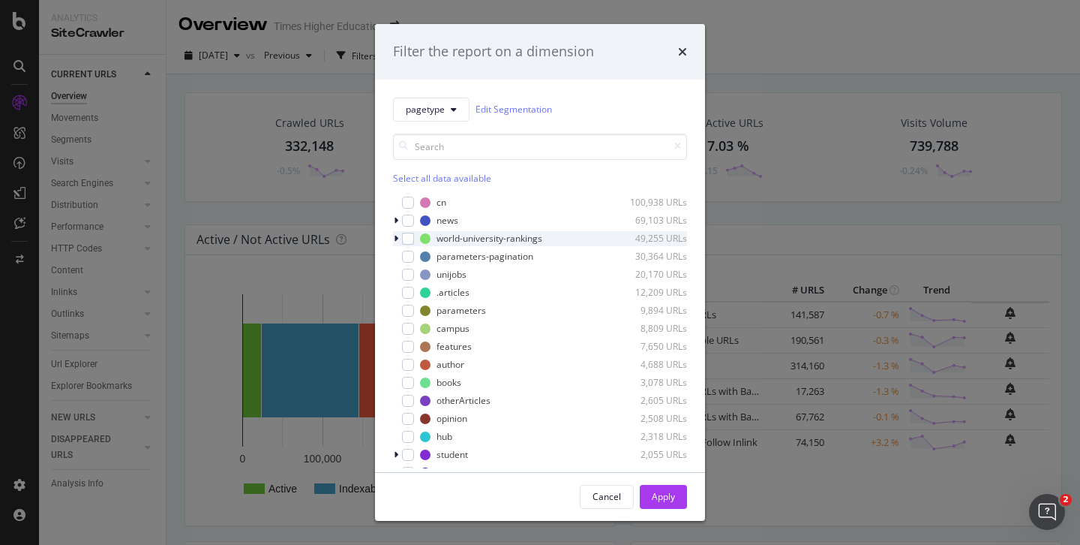 The height and width of the screenshot is (545, 1080). Describe the element at coordinates (650, 292) in the screenshot. I see `div: 12,209 URLs` at that location.